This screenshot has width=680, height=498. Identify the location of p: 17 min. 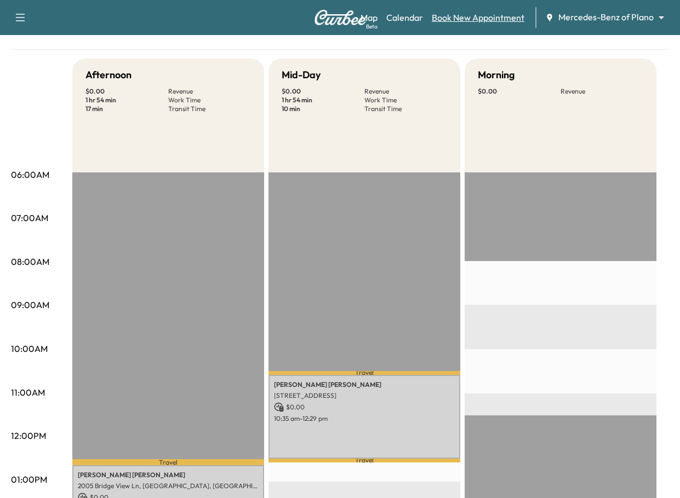
(127, 109).